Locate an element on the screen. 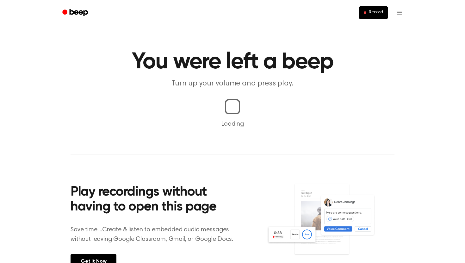 This screenshot has height=263, width=465. h2: Play recordings without having to open this page is located at coordinates (155, 199).